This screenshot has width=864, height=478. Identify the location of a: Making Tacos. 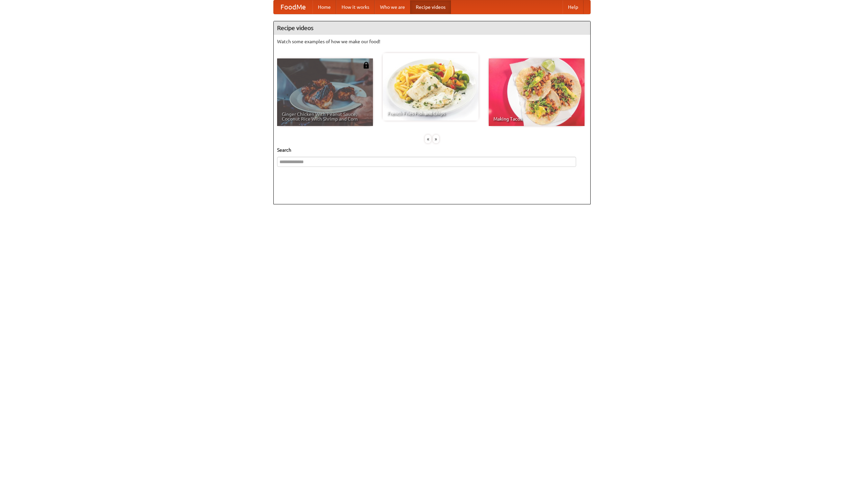
(537, 92).